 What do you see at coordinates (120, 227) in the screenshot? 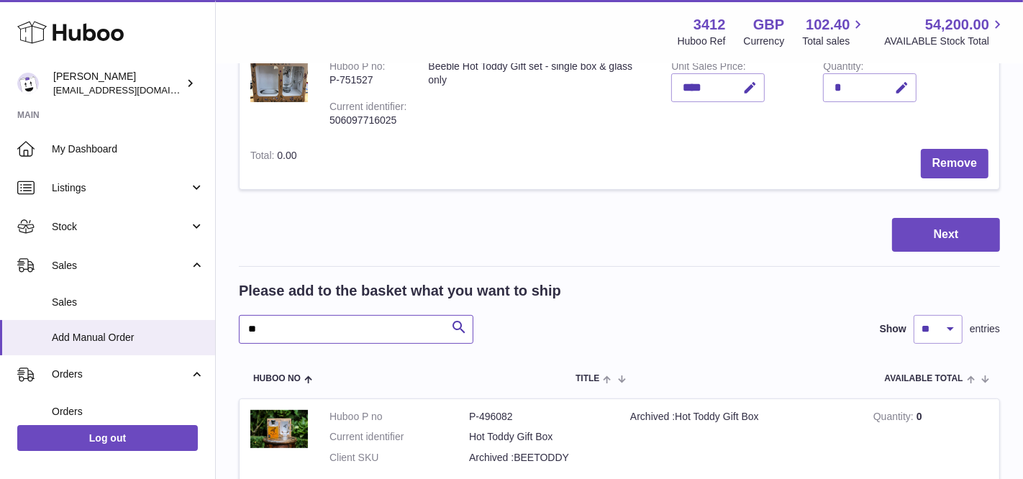
I see `span: Stock` at bounding box center [120, 227].